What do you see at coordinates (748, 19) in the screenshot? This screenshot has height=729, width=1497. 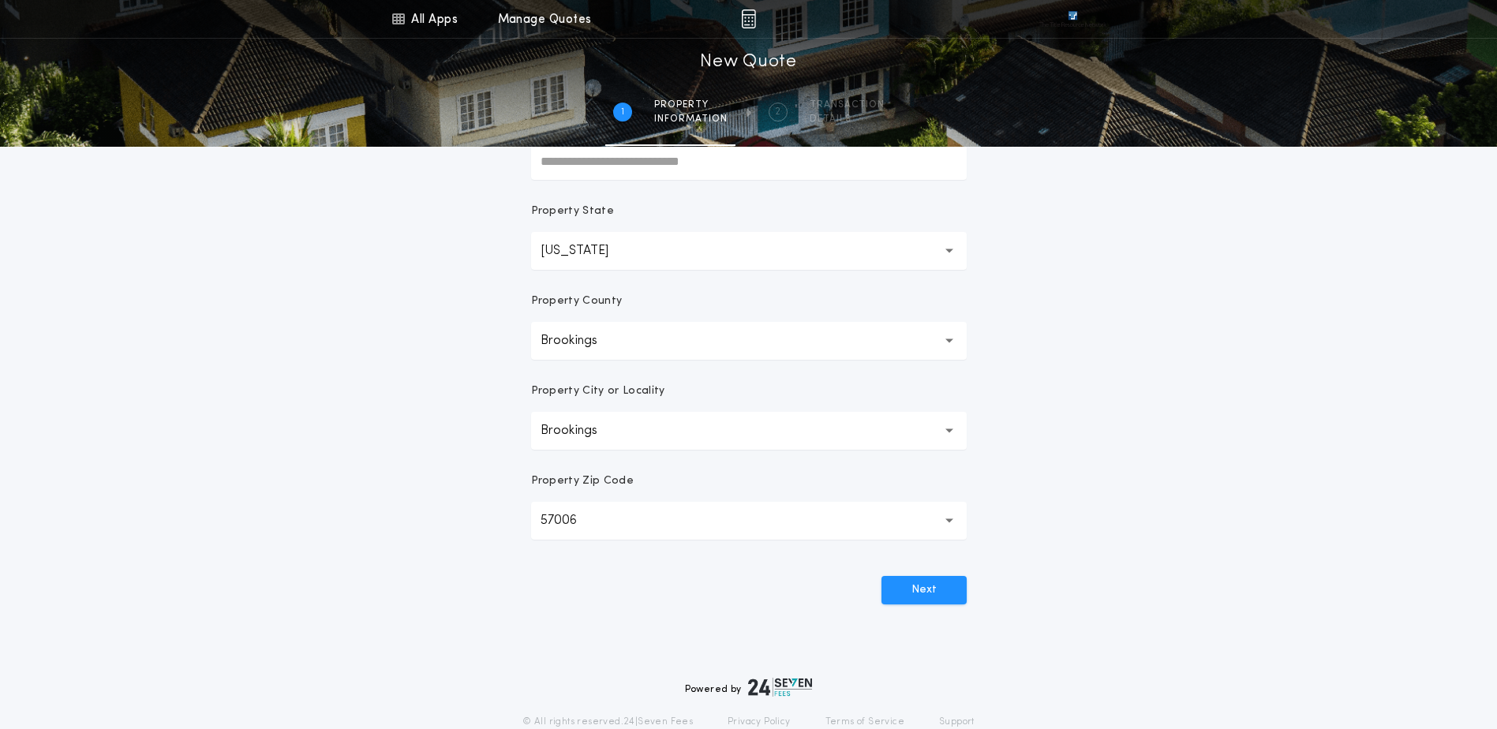 I see `img: img` at bounding box center [748, 19].